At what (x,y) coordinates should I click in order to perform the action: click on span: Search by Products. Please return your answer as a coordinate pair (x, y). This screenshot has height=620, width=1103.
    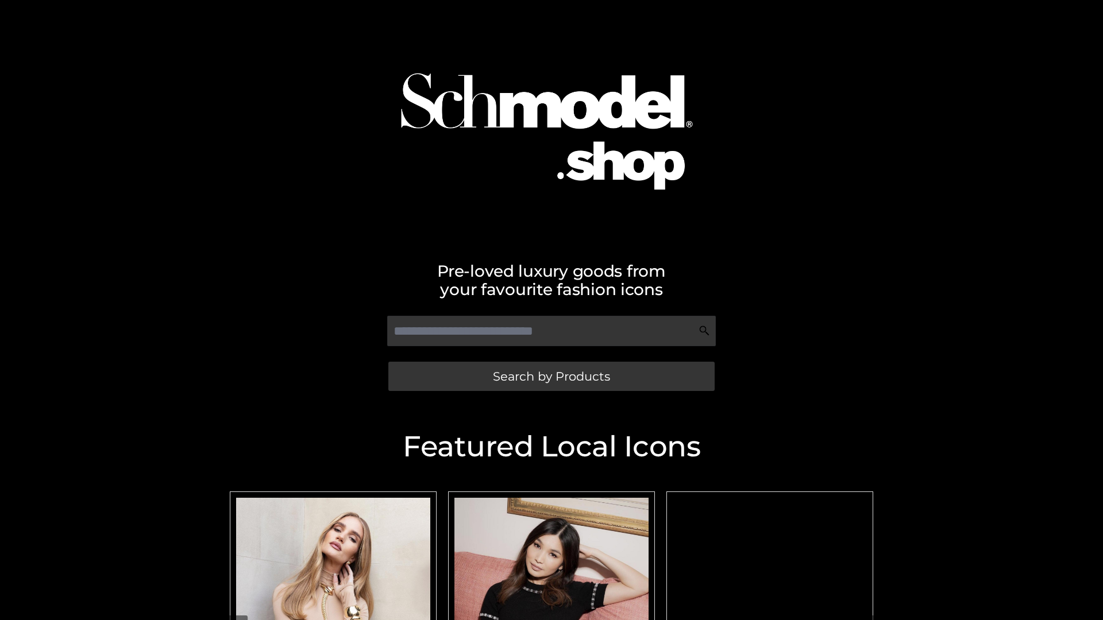
    Looking at the image, I should click on (551, 376).